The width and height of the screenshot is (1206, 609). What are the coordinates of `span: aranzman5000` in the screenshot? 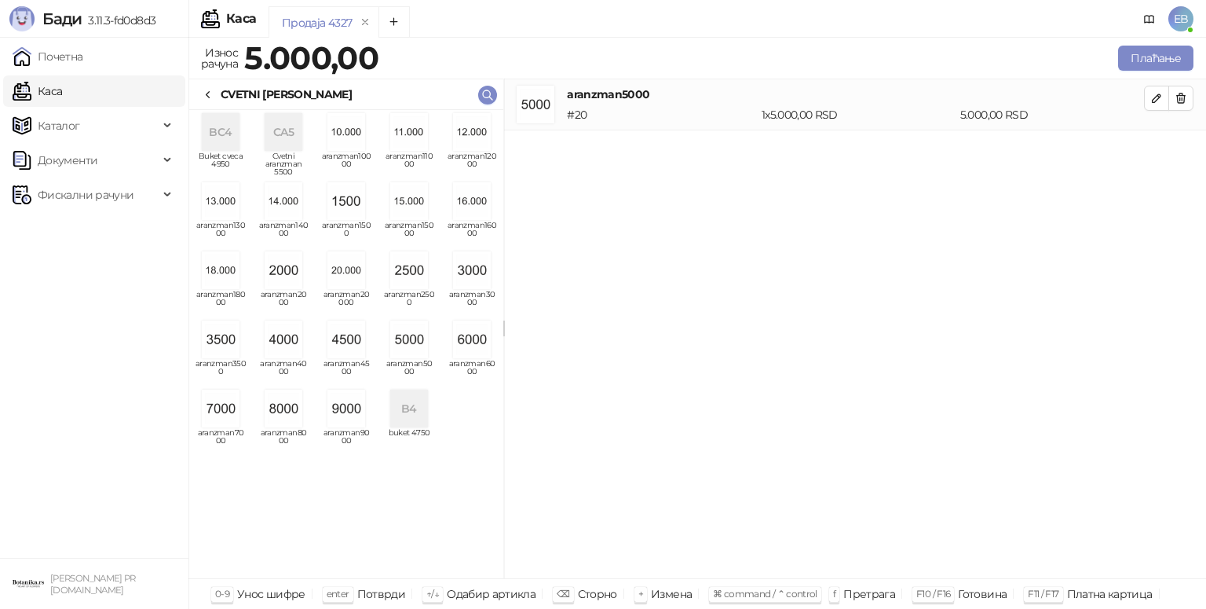 It's located at (409, 371).